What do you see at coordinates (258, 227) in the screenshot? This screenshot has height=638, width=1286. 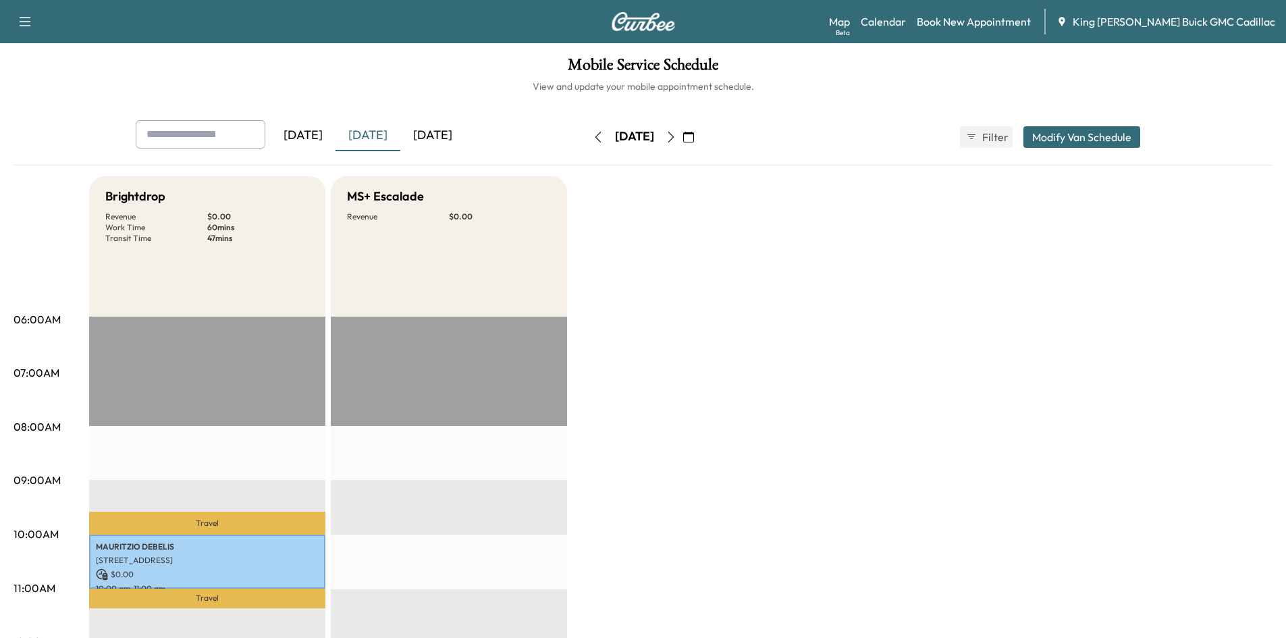 I see `p: 60 mins` at bounding box center [258, 227].